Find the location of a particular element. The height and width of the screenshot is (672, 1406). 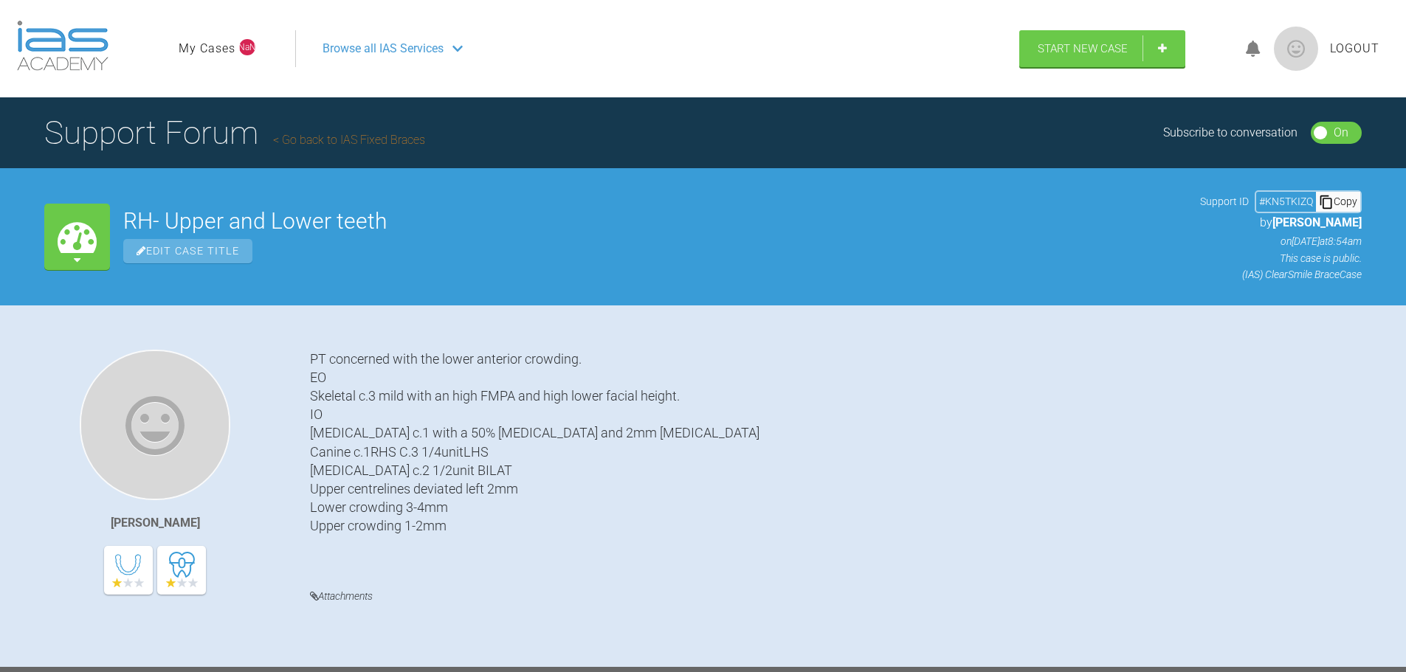

a: Go back to IAS Fixed Braces is located at coordinates (349, 140).